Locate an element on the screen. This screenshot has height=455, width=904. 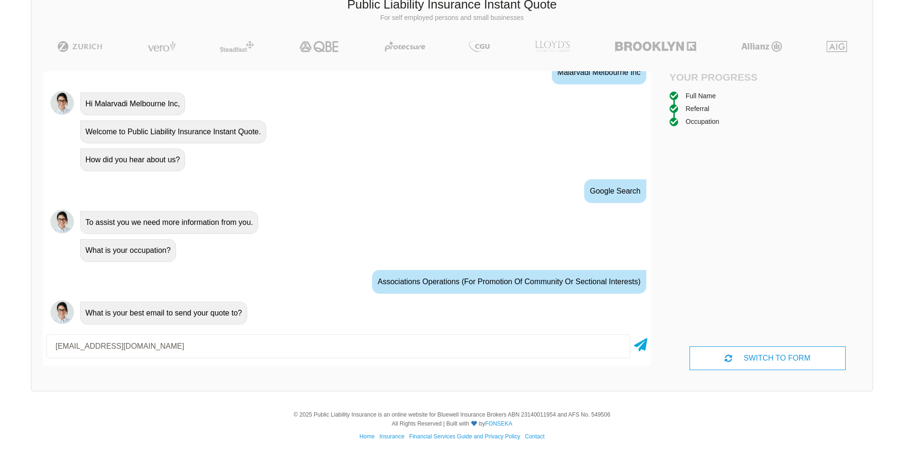
img: Brooklyn | Public Liability Insurance is located at coordinates (655, 46).